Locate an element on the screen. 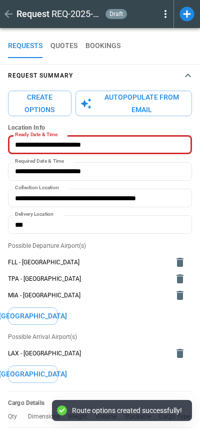 This screenshot has width=200, height=429. h1: Request is located at coordinates (33, 14).